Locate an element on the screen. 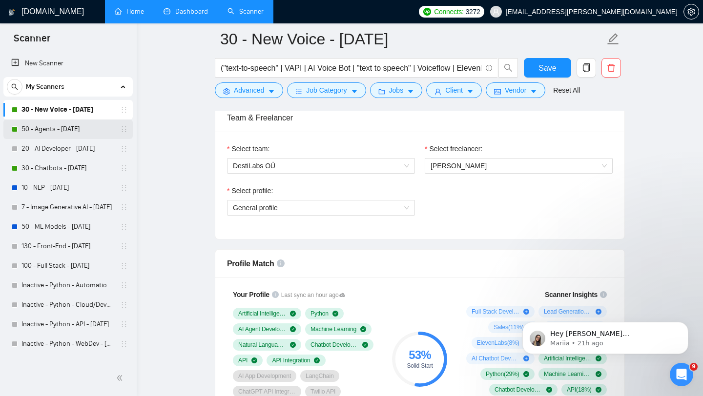 The height and width of the screenshot is (396, 703). span: 3272 is located at coordinates (473, 12).